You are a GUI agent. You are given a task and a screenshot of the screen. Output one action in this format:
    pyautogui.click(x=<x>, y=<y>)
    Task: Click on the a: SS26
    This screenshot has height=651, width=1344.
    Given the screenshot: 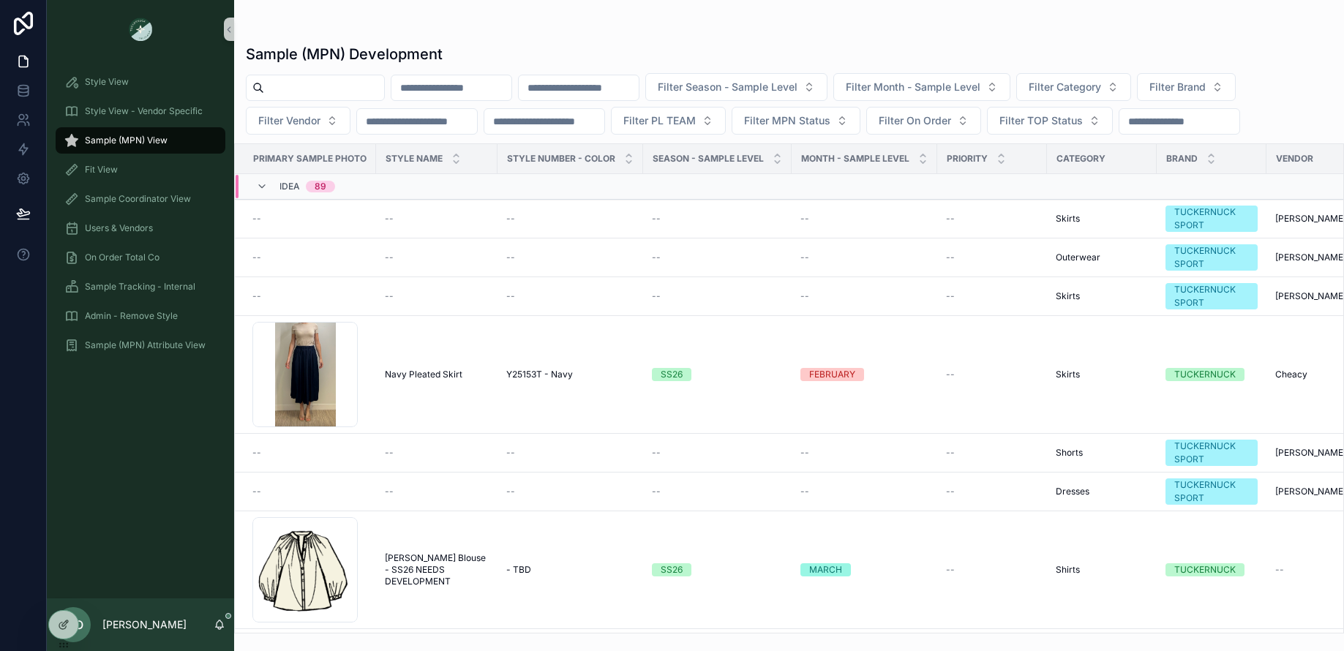 What is the action you would take?
    pyautogui.click(x=717, y=375)
    